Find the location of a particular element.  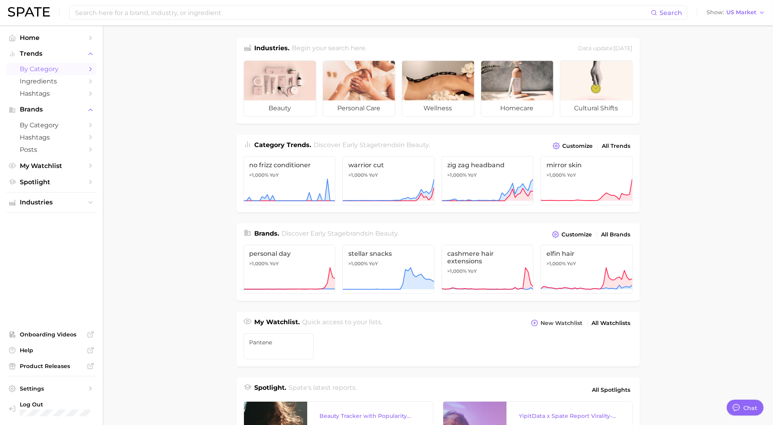

span: cultural shifts is located at coordinates (596, 108).